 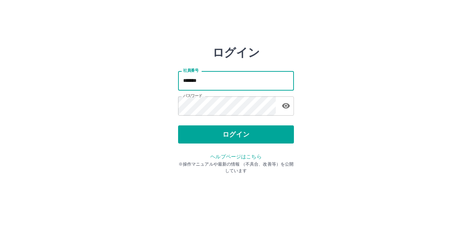 What do you see at coordinates (191, 70) in the screenshot?
I see `label: 社員番号` at bounding box center [191, 70].